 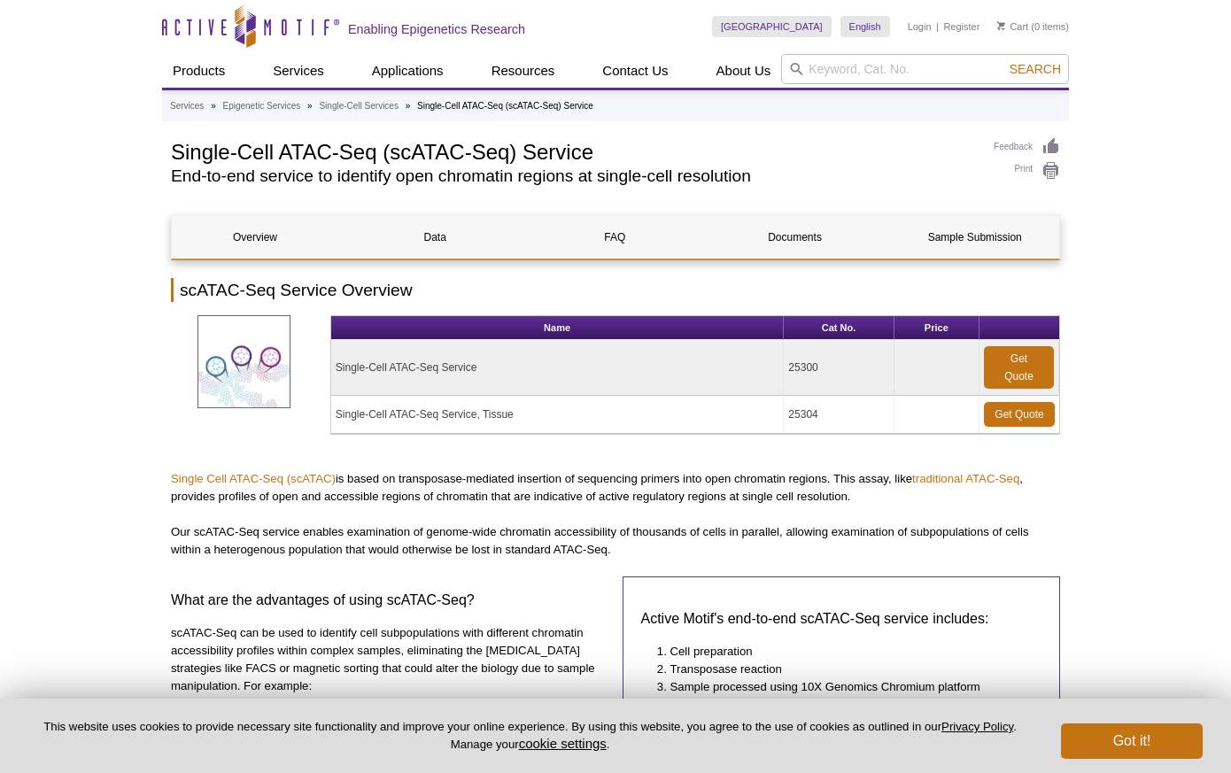 What do you see at coordinates (795, 237) in the screenshot?
I see `a: Documents` at bounding box center [795, 237].